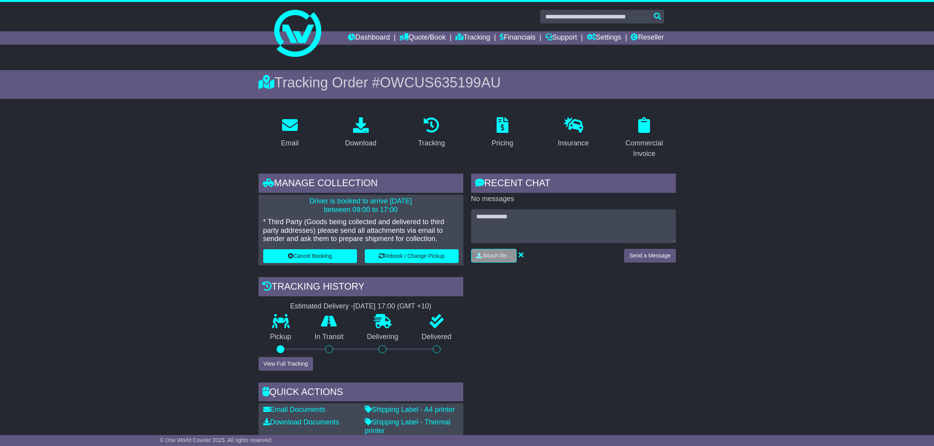  What do you see at coordinates (285, 364) in the screenshot?
I see `button: View Full Tracking` at bounding box center [285, 364].